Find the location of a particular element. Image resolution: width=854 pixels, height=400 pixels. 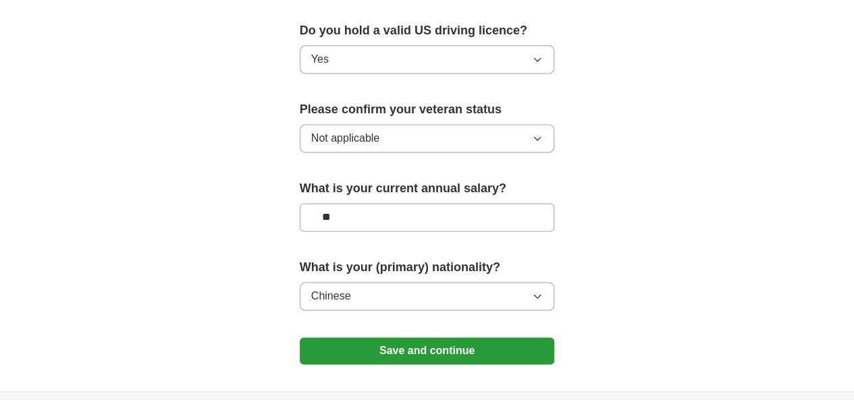

span: Not applicable is located at coordinates (345, 138).